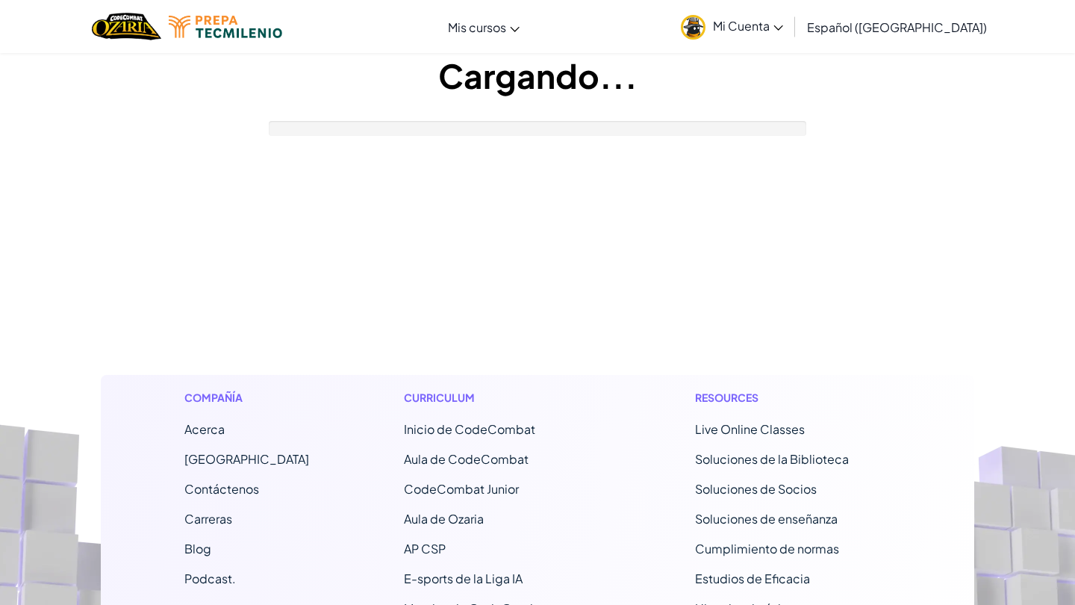 The image size is (1075, 605). I want to click on a: Soluciones de la Biblioteca, so click(772, 458).